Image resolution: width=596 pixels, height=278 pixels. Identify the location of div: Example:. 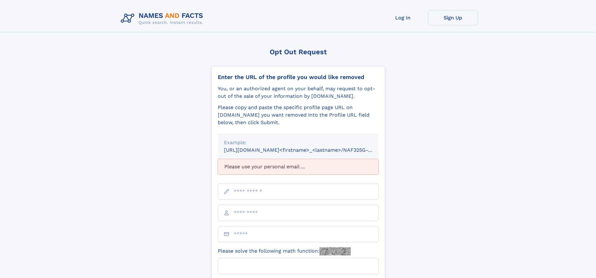
(298, 142).